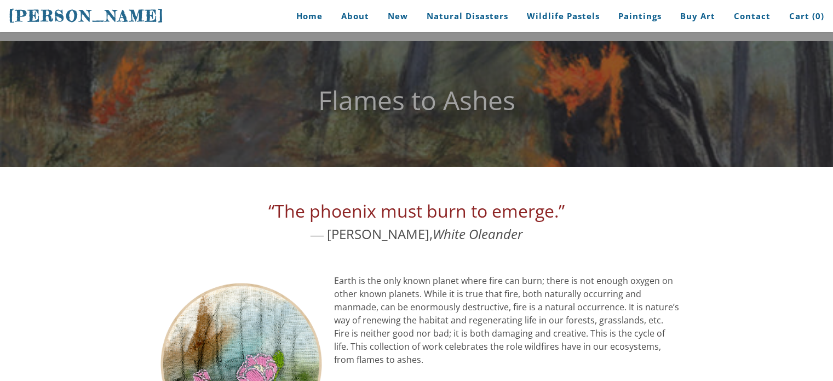 This screenshot has width=833, height=381. Describe the element at coordinates (398, 16) in the screenshot. I see `a: New` at that location.